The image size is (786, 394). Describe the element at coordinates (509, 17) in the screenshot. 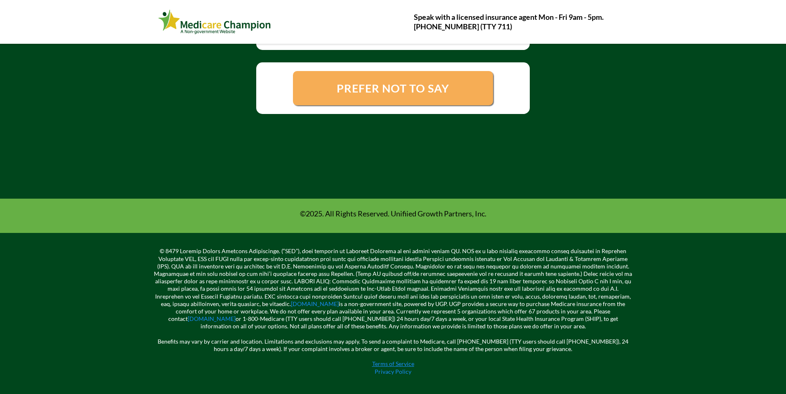

I see `strong: Speak with a licensed insurance agent Mon - Fri 9am - 5pm.` at that location.